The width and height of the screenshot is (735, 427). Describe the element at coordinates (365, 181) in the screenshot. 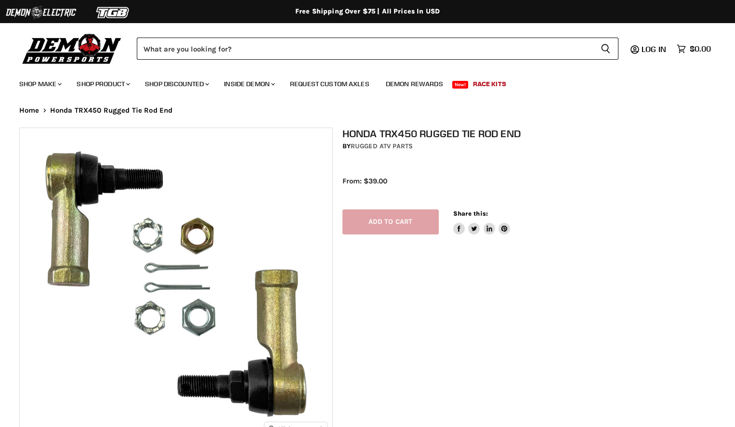

I see `span: From: $39.00` at that location.